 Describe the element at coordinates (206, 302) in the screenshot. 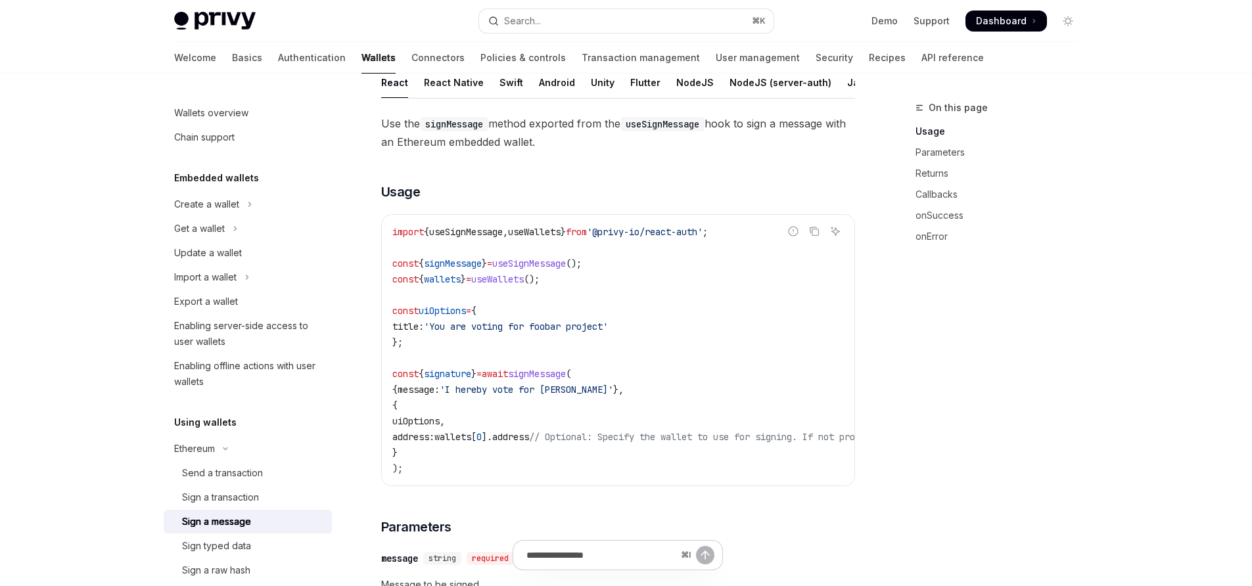

I see `div: Export a wallet` at that location.